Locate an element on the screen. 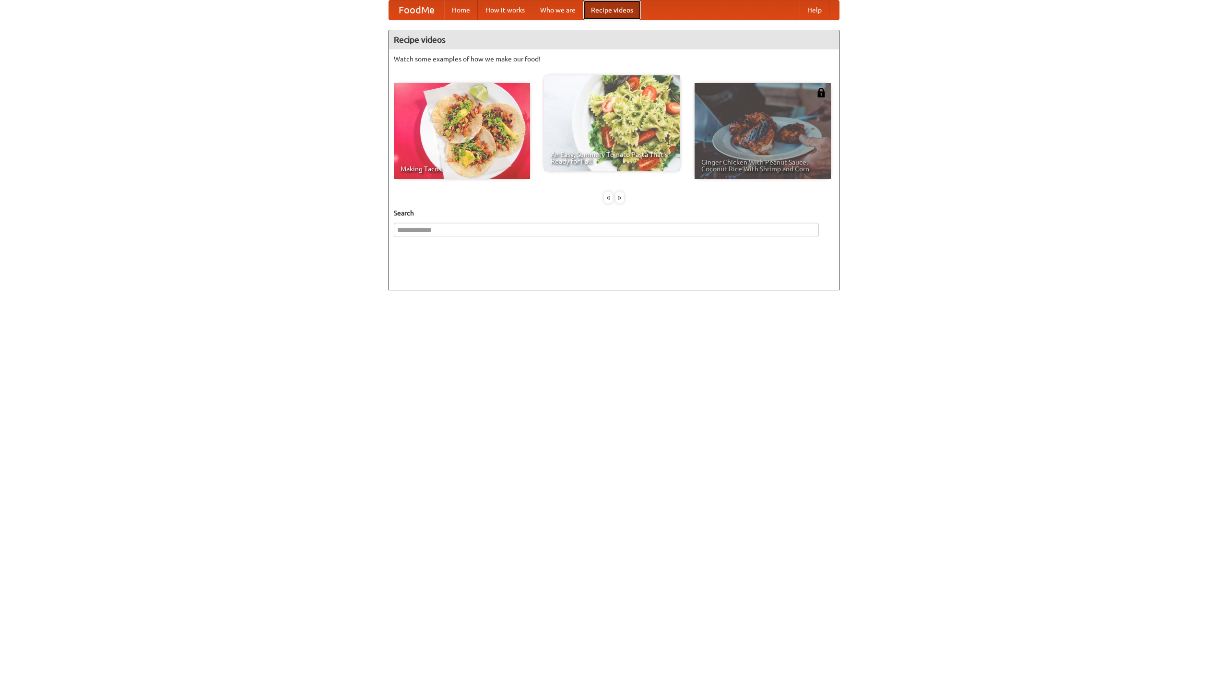 This screenshot has height=679, width=1228. span: Making Tacos is located at coordinates (462, 169).